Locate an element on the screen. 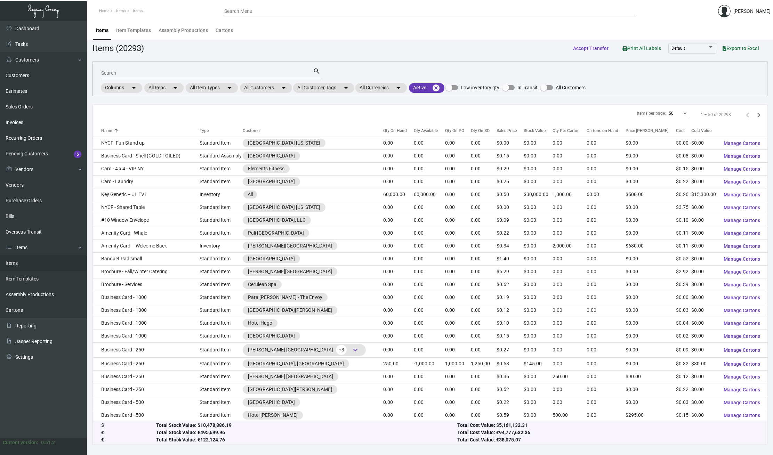 The width and height of the screenshot is (773, 455). mat-icon: search is located at coordinates (316, 71).